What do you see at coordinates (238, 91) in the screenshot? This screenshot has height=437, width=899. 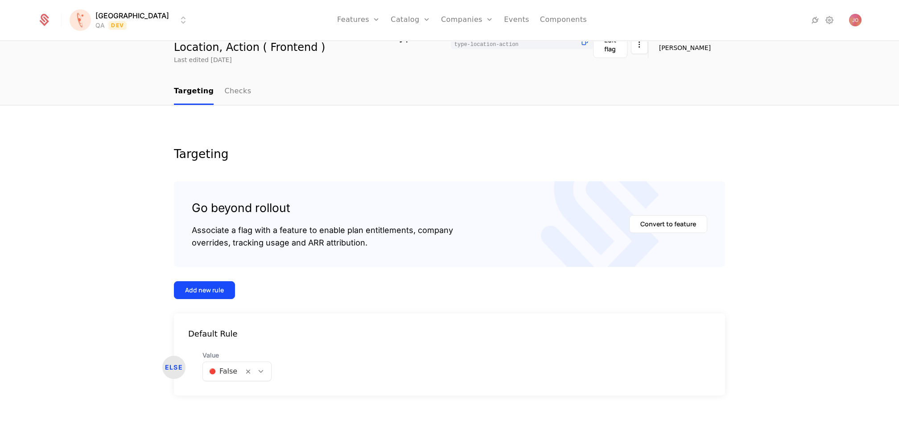 I see `a: Checks` at bounding box center [238, 91].